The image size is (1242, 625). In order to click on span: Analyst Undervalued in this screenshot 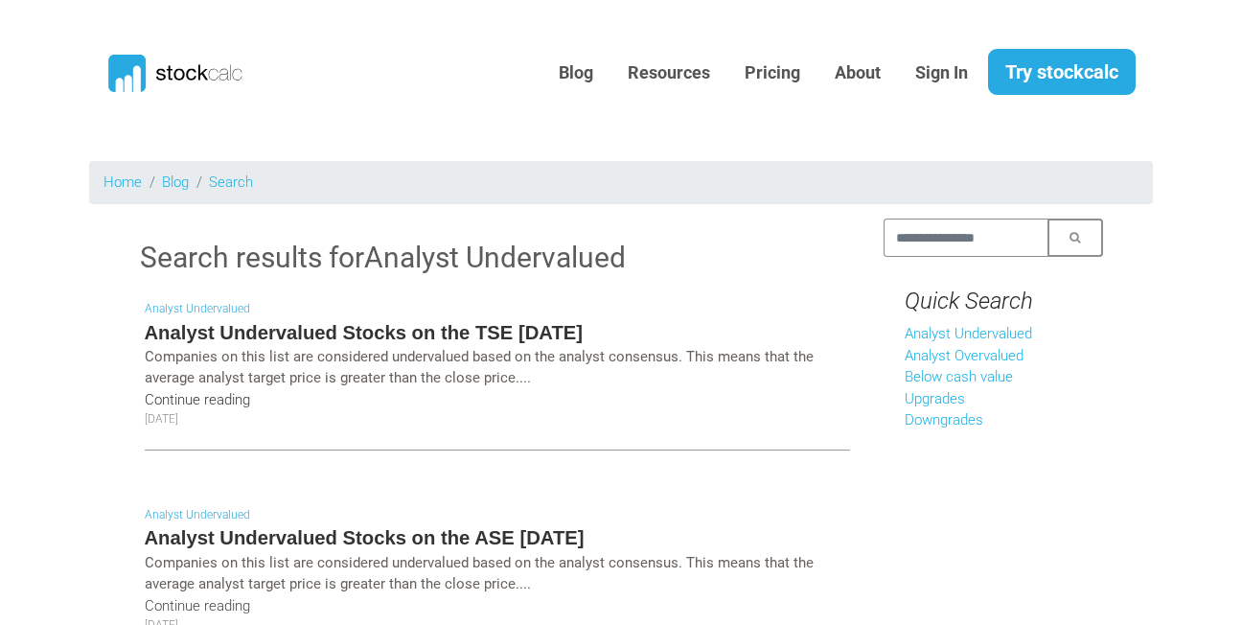, I will do `click(494, 257)`.